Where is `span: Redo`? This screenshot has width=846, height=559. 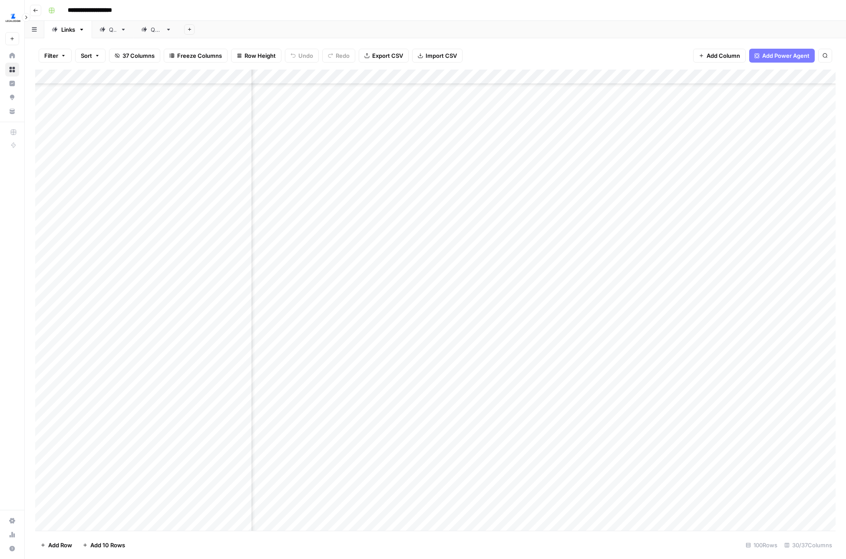 span: Redo is located at coordinates (343, 56).